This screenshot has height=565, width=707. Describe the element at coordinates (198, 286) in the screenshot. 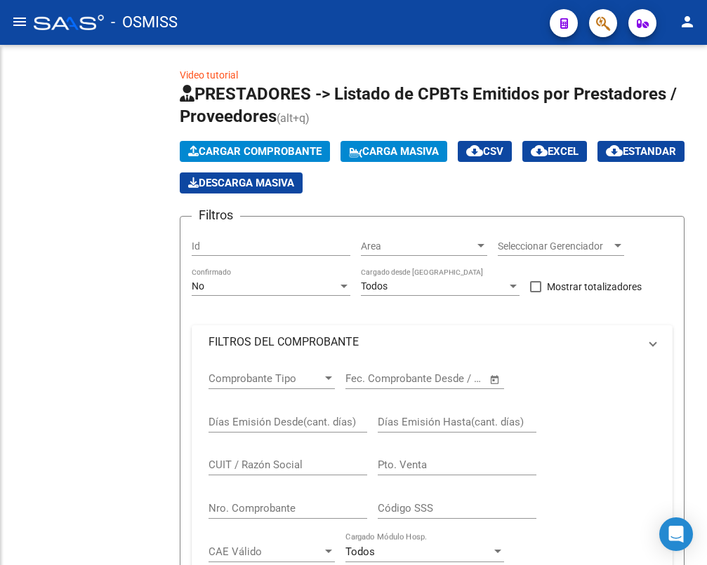

I see `span: No` at that location.